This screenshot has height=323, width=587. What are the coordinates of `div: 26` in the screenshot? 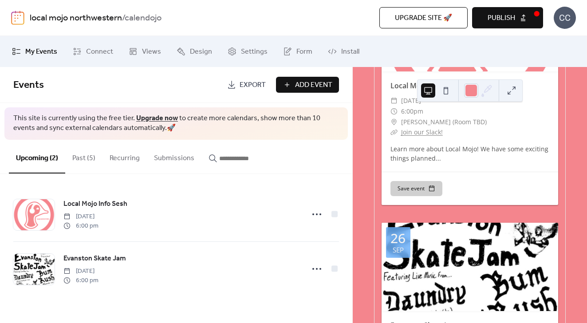 It's located at (398, 238).